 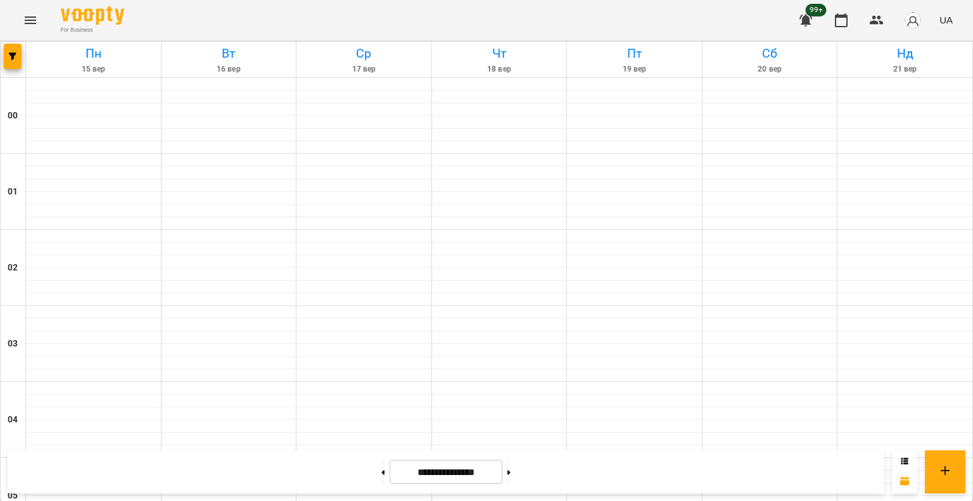 What do you see at coordinates (13, 192) in the screenshot?
I see `h6: 01` at bounding box center [13, 192].